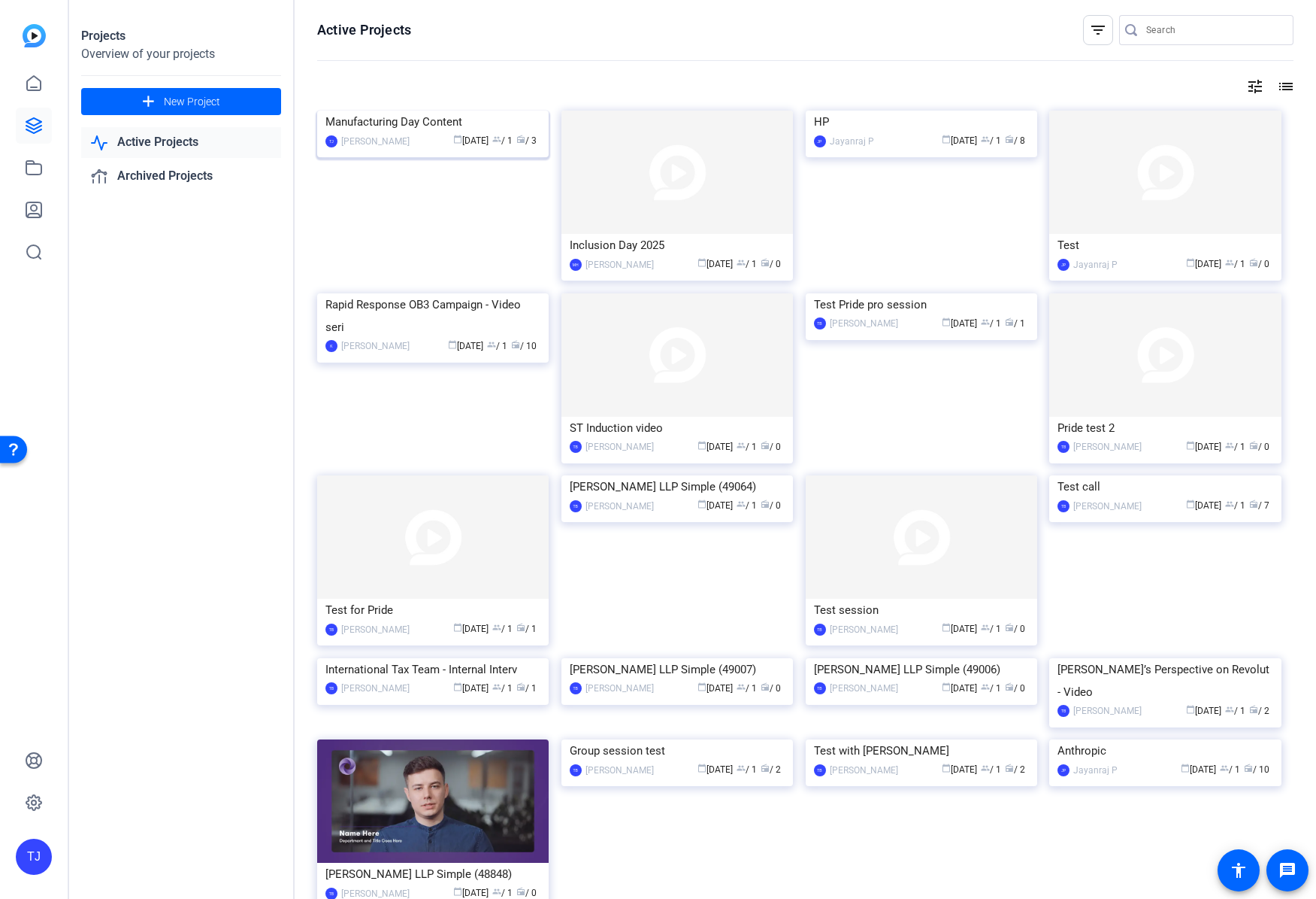  What do you see at coordinates (1239, 870) in the screenshot?
I see `mat-icon: accessibility` at bounding box center [1239, 870].